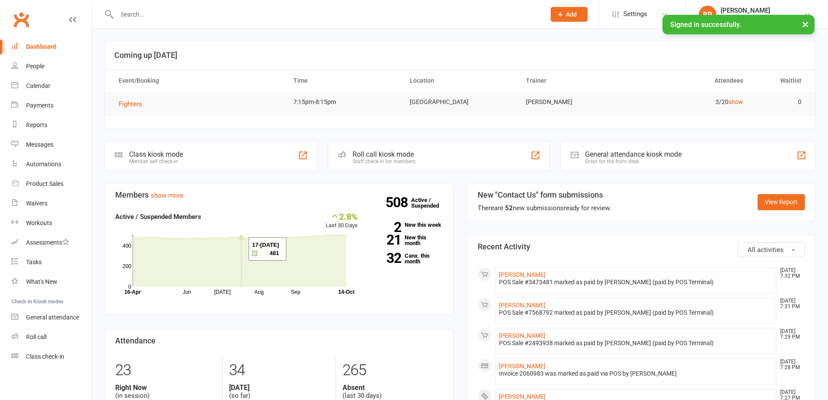 Image resolution: width=828 pixels, height=400 pixels. I want to click on h3: Members, so click(279, 195).